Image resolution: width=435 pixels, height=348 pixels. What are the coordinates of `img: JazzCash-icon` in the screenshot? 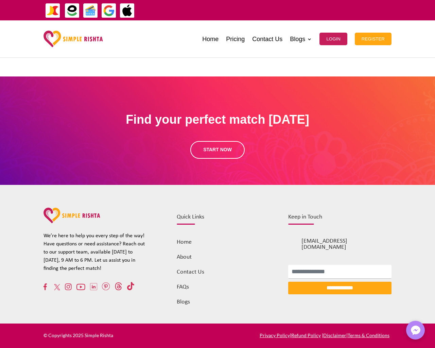 It's located at (53, 11).